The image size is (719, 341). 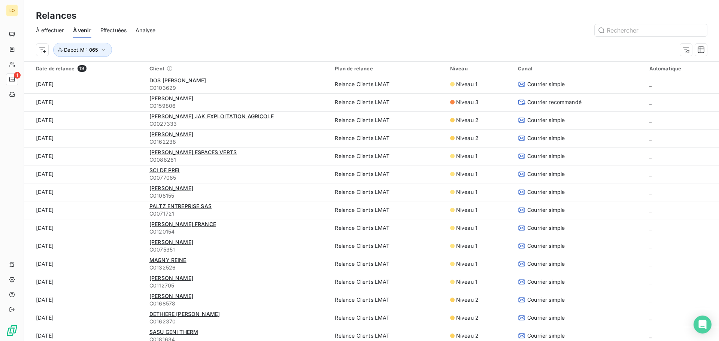 I want to click on span: Analyse, so click(x=145, y=30).